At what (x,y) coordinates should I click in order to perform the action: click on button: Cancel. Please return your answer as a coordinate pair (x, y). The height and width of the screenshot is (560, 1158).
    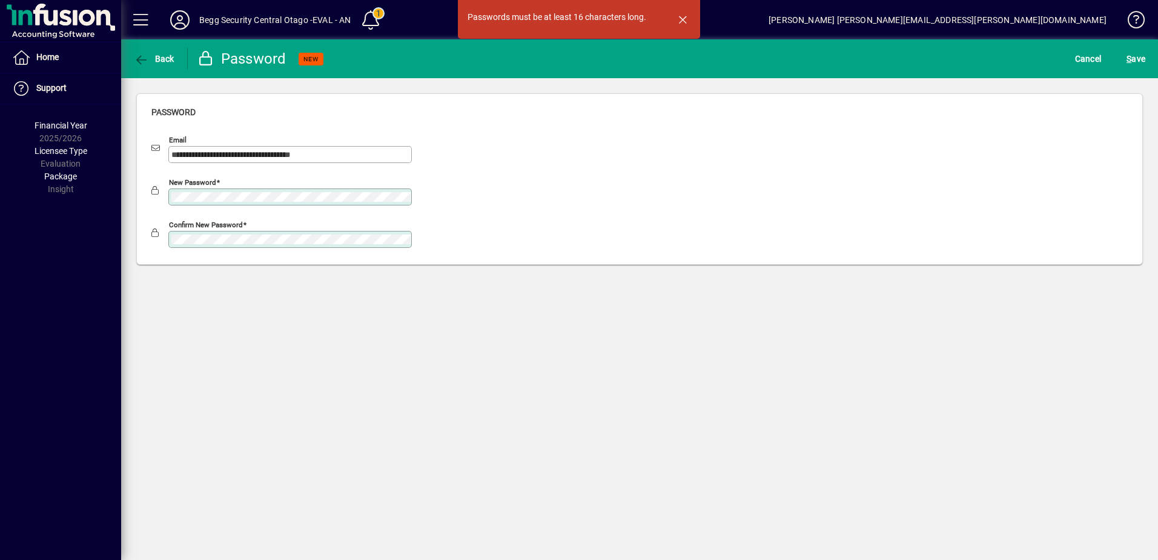
    Looking at the image, I should click on (1089, 59).